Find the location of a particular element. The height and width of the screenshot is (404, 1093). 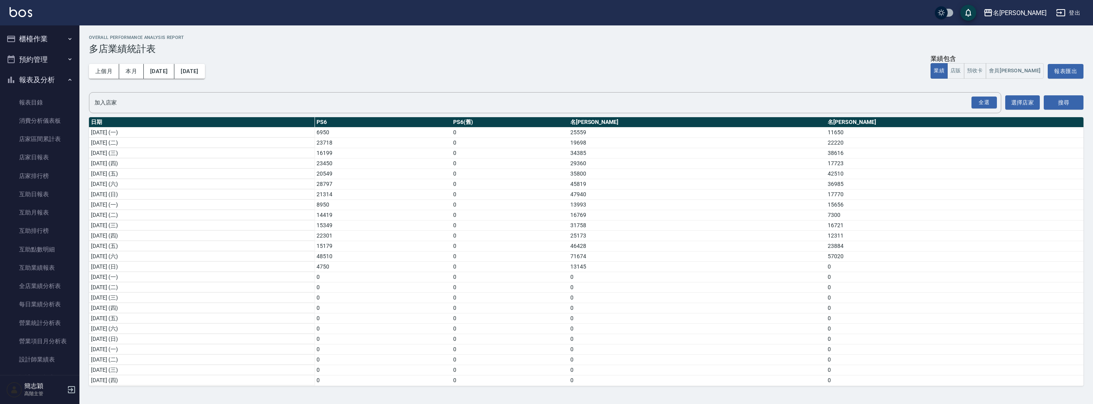

td: 22220 is located at coordinates (954, 143).